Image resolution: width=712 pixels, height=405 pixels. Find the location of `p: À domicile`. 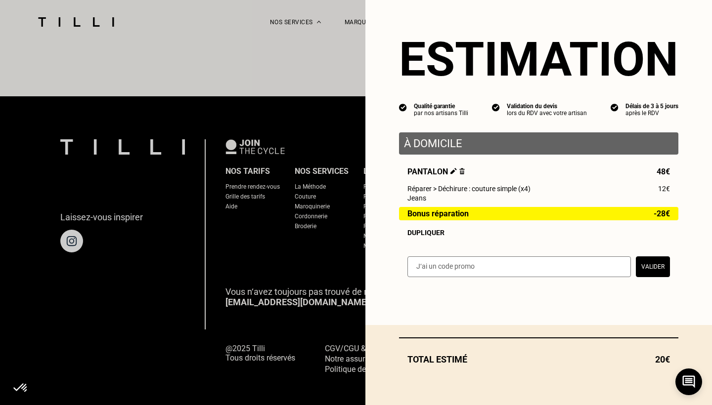

p: À domicile is located at coordinates (538, 143).